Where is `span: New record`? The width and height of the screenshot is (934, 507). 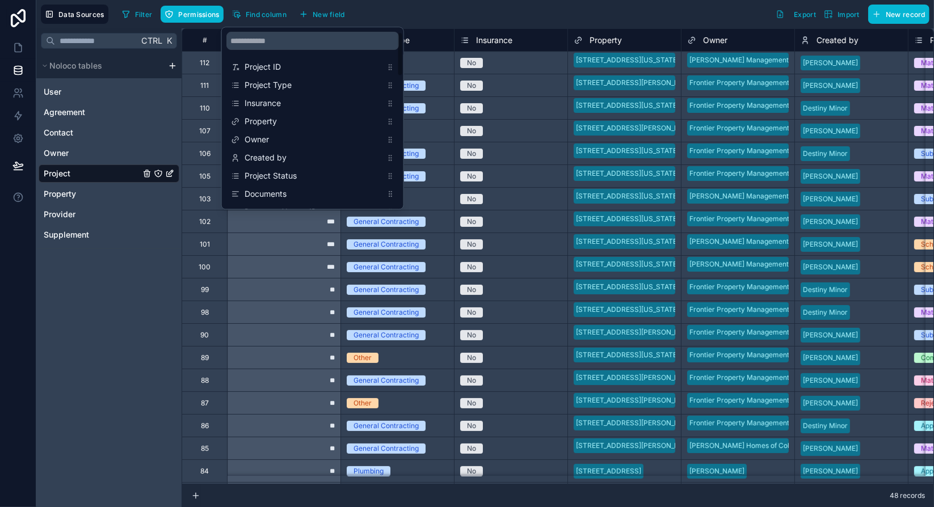
span: New record is located at coordinates (905, 14).